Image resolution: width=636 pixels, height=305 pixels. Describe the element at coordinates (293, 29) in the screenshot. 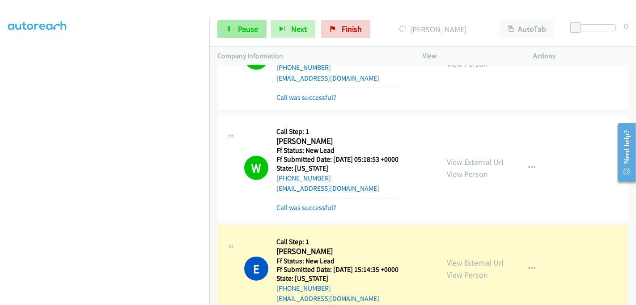

I see `button: Next` at that location.